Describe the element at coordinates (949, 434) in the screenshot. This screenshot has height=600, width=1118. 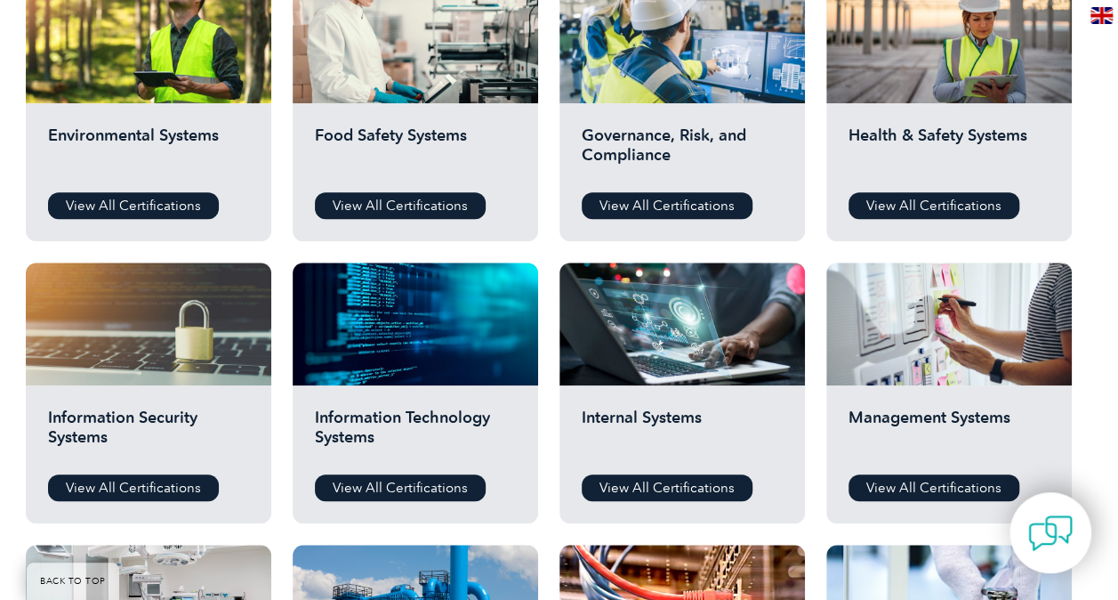
I see `h2: Management Systems` at that location.